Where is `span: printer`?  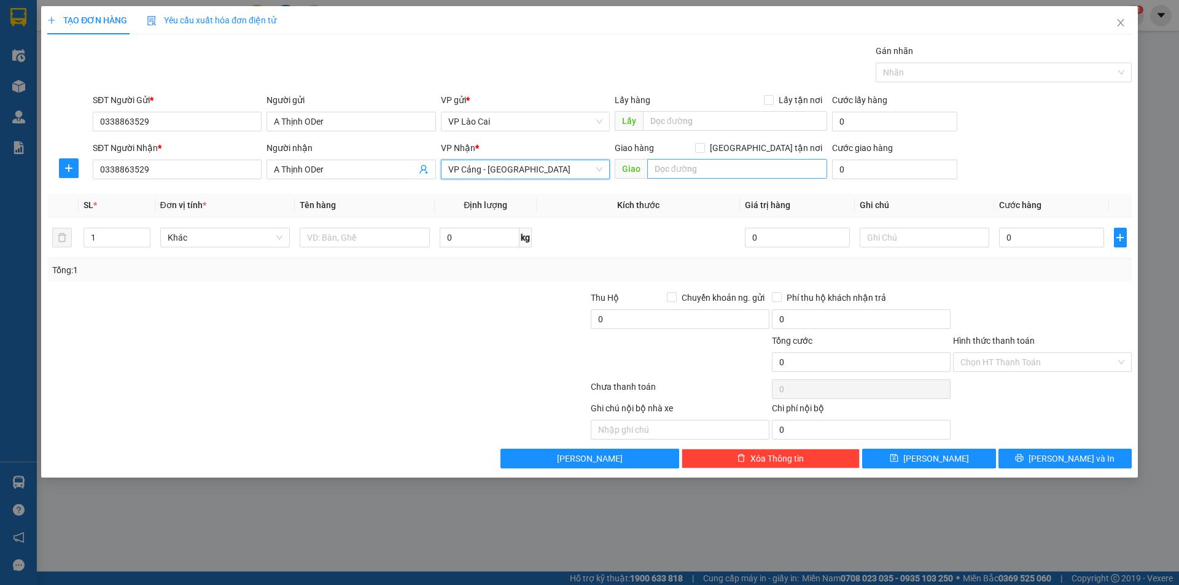
span: printer is located at coordinates (1019, 459).